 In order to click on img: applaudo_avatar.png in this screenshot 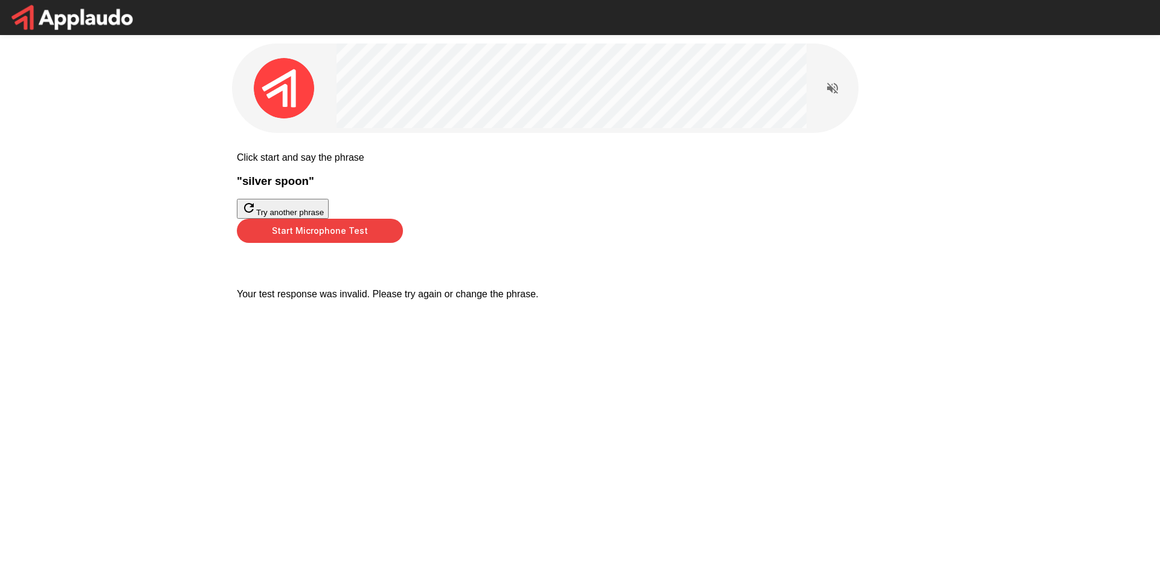, I will do `click(284, 88)`.